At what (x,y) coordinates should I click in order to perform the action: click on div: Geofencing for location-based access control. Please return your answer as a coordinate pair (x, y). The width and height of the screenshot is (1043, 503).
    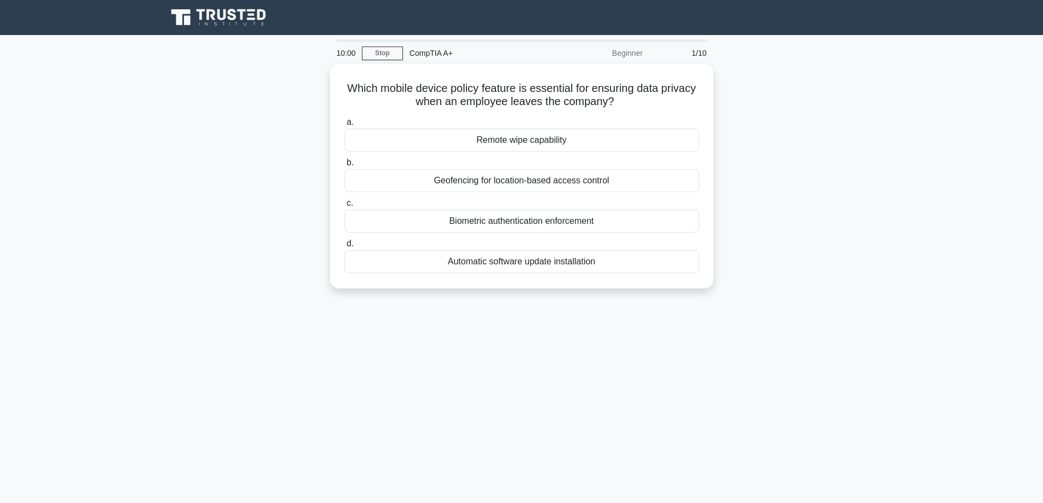
    Looking at the image, I should click on (522, 181).